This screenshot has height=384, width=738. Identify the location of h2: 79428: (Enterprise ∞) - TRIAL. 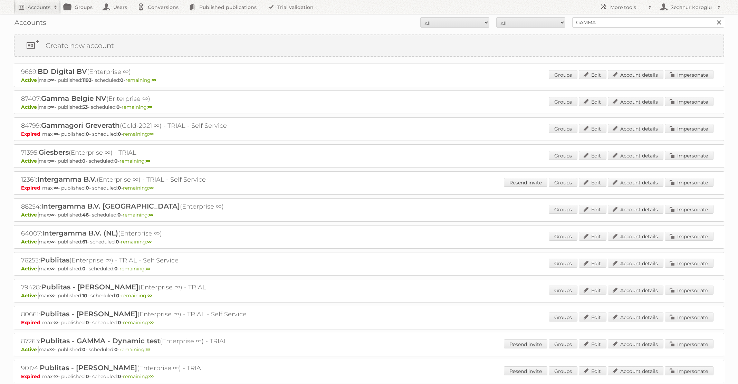
(142, 287).